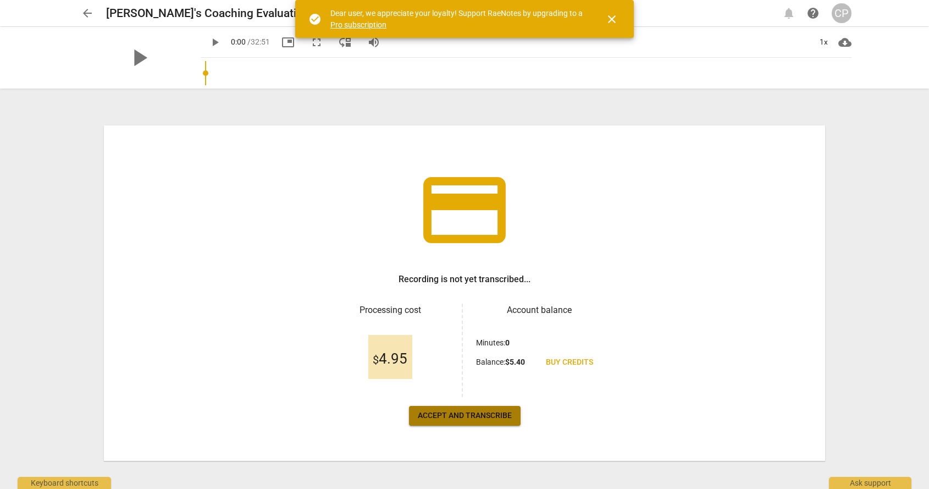  I want to click on span: Buy credits, so click(570, 362).